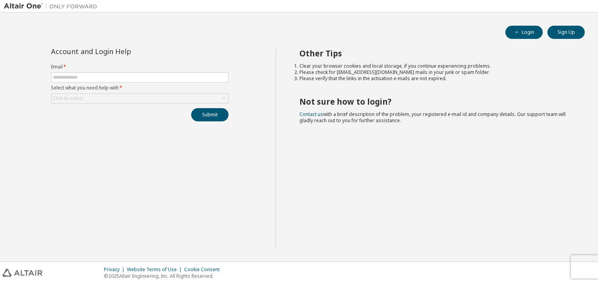  Describe the element at coordinates (210, 115) in the screenshot. I see `button: Submit` at that location.